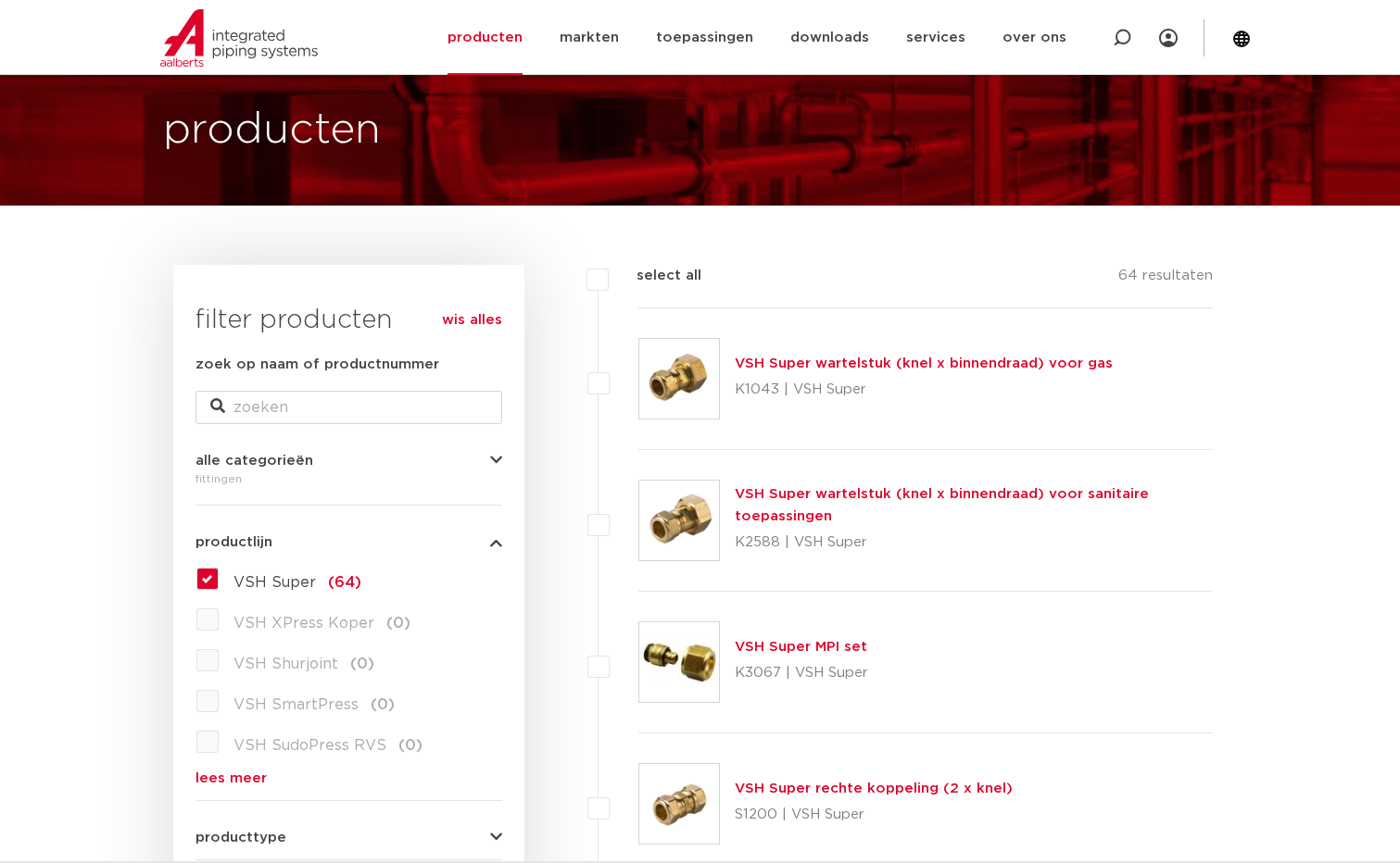 The image size is (1400, 863). Describe the element at coordinates (285, 664) in the screenshot. I see `span: VSH Shurjoint` at that location.